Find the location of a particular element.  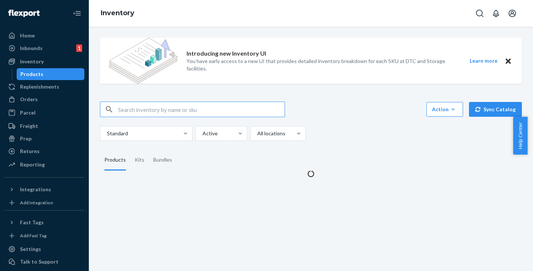

div: Add Integration is located at coordinates (36, 202).